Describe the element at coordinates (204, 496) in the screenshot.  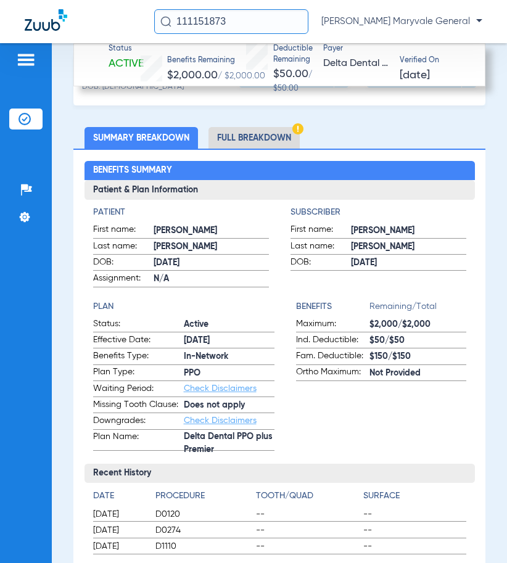
I see `h4: Procedure` at that location.